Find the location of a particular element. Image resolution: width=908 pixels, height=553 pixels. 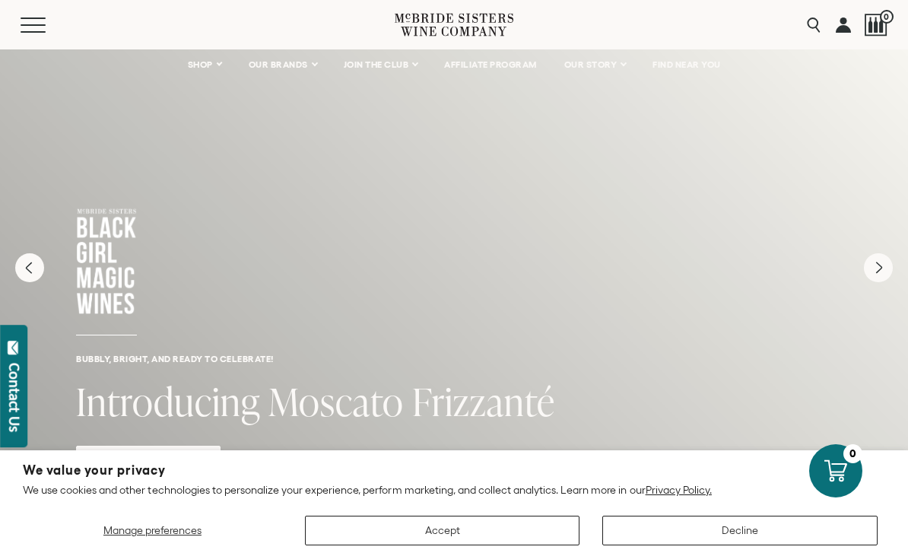

div: Contact Us is located at coordinates (14, 397).